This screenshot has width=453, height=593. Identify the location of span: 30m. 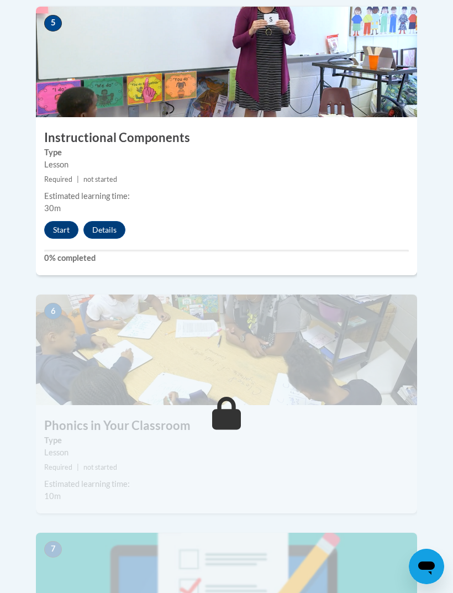
(53, 208).